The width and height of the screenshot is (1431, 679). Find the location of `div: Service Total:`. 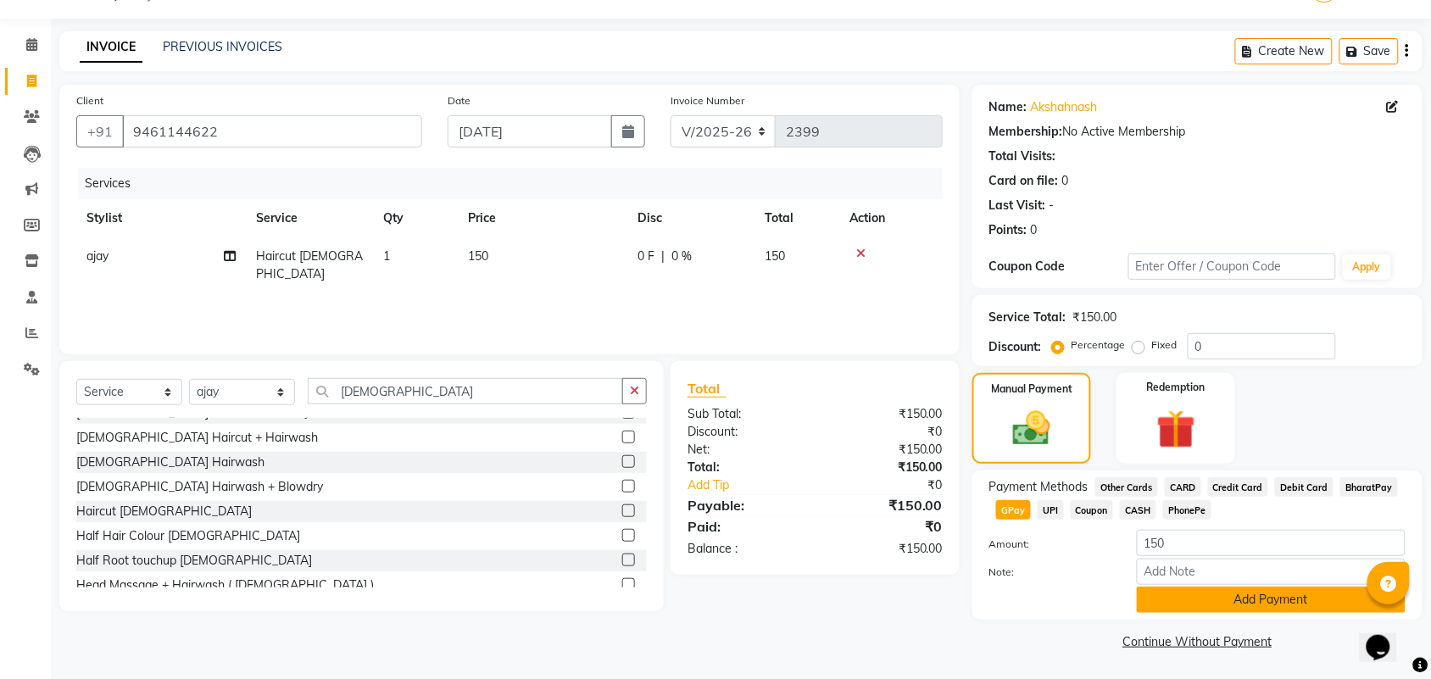

div: Service Total: is located at coordinates (1027, 317).